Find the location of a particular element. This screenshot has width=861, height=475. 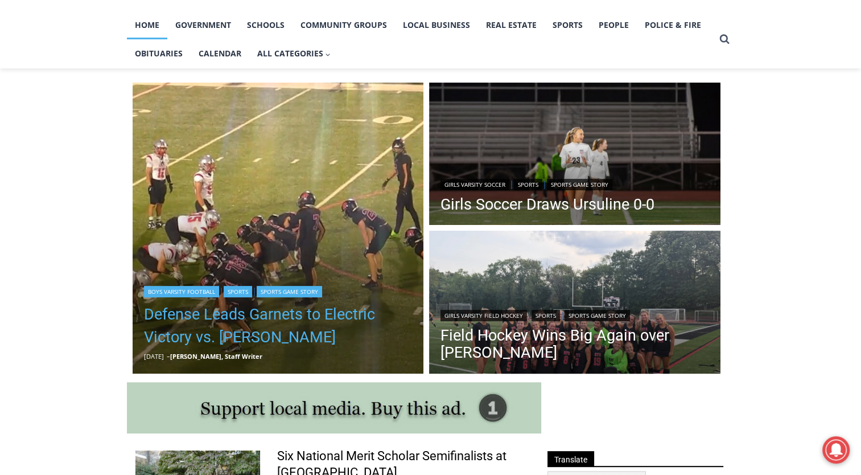

button: Child menu of All Categories is located at coordinates (294, 53).